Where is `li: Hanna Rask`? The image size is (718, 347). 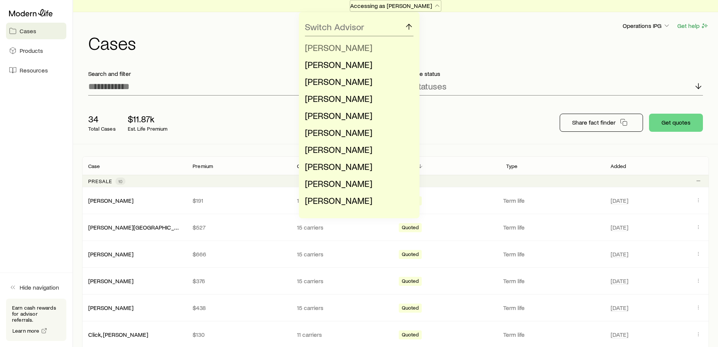 li: Hanna Rask is located at coordinates (357, 132).